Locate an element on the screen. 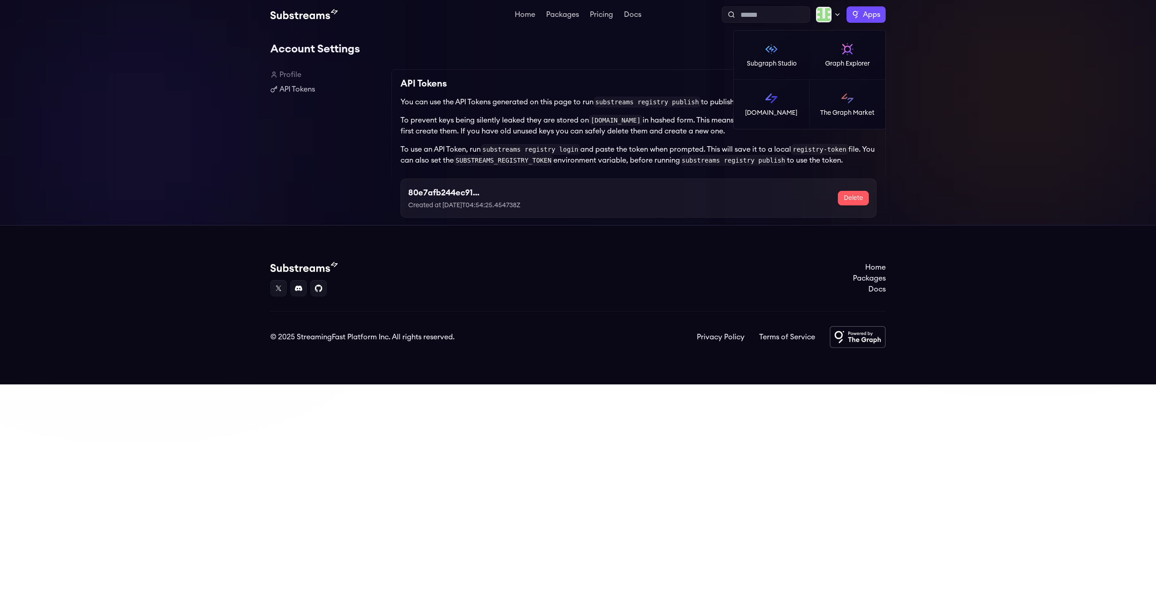  a: Terms of Service is located at coordinates (787, 337).